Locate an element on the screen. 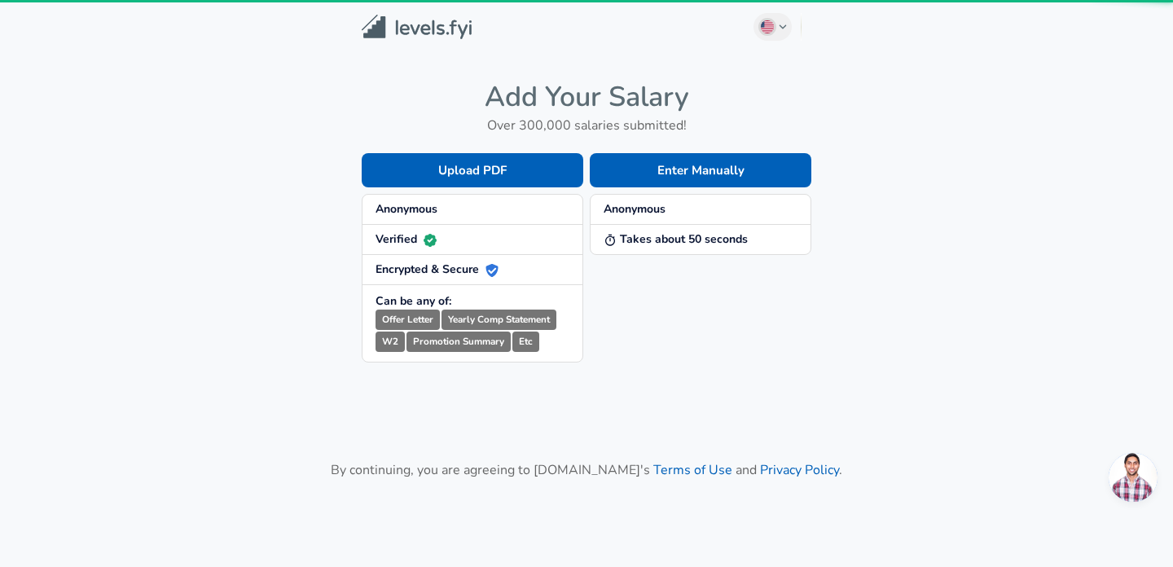 The image size is (1173, 567). a: Terms of Use is located at coordinates (692, 470).